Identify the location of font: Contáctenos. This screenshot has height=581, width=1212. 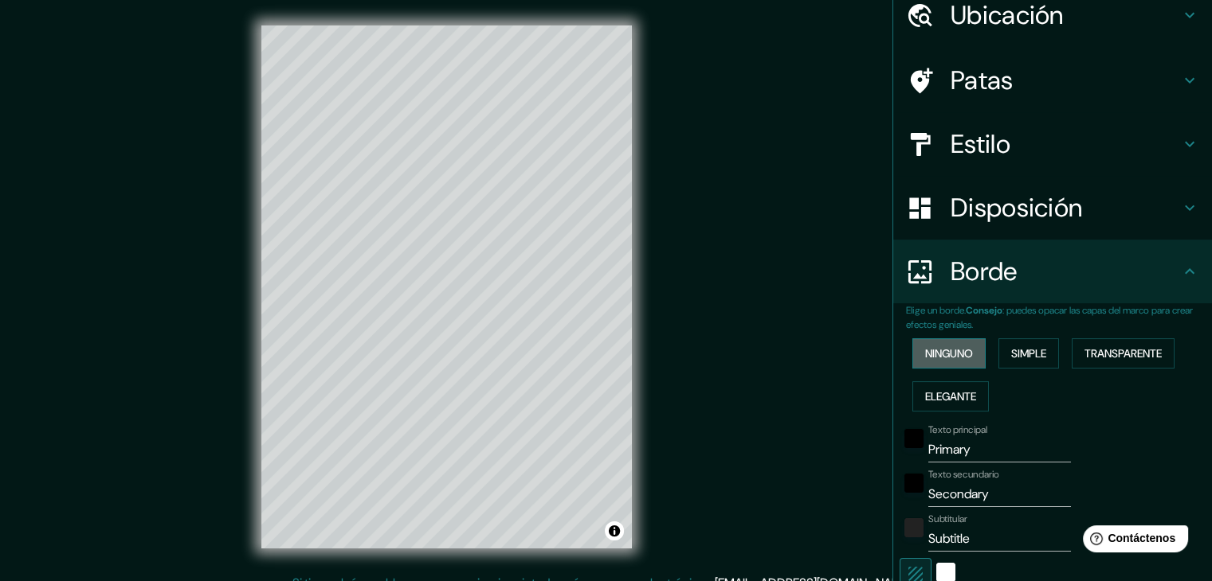
(71, 19).